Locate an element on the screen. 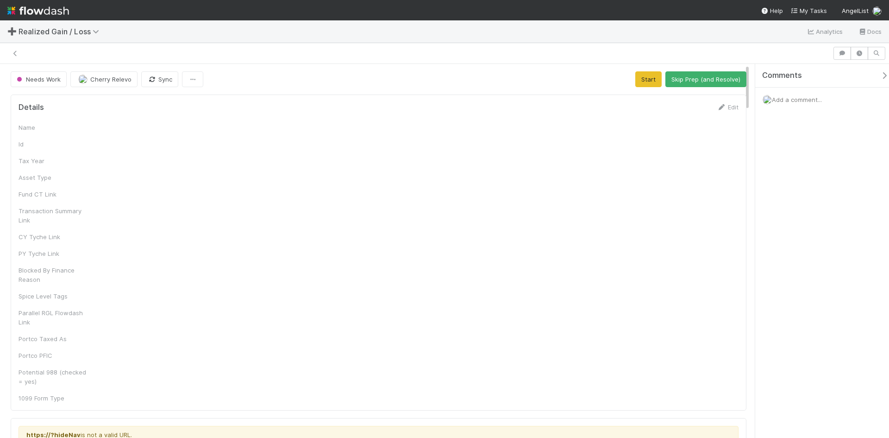  div: Parallel RGL Flowdash Link is located at coordinates (53, 317).